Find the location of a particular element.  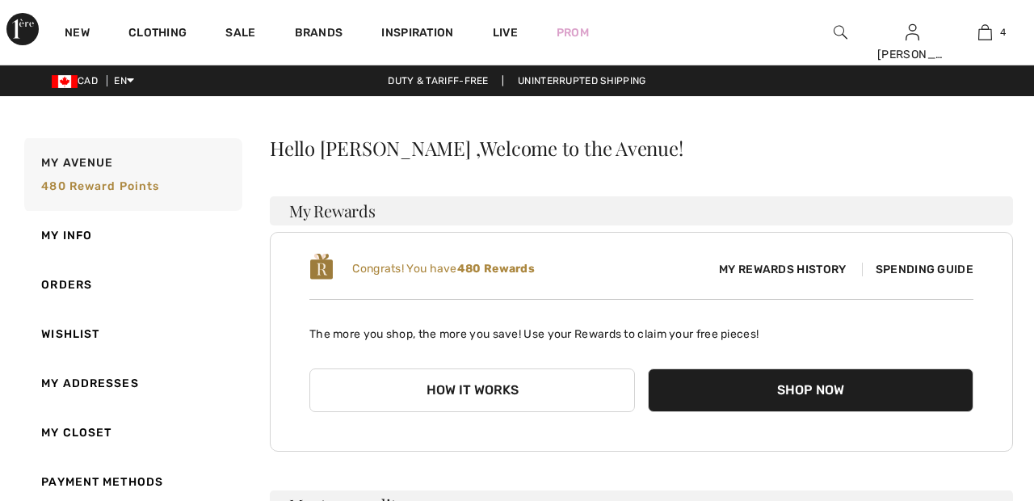

span: 480 Reward points is located at coordinates (100, 186).